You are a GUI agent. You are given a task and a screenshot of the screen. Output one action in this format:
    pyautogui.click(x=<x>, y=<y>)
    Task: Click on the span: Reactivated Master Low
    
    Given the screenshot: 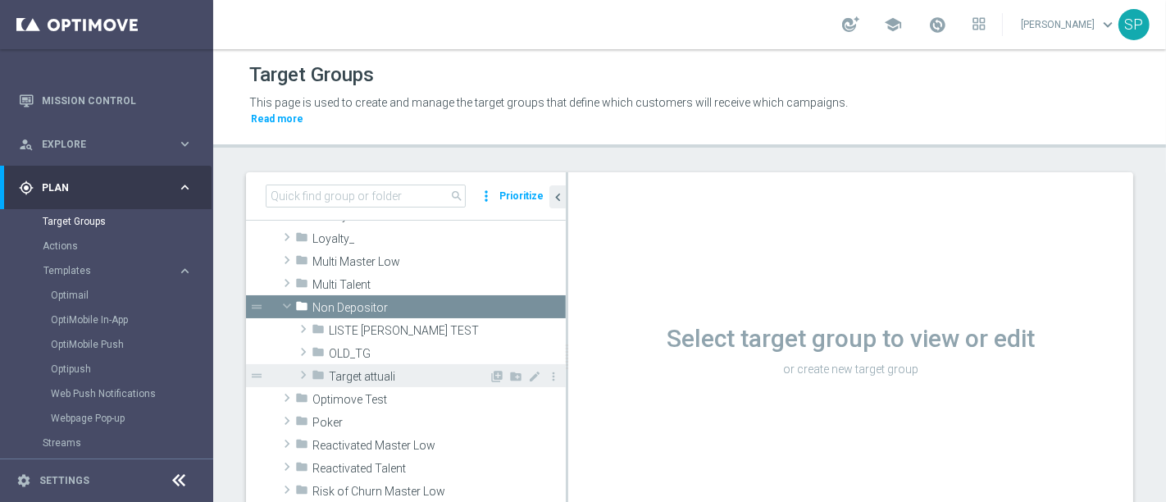 What is the action you would take?
    pyautogui.click(x=439, y=445)
    